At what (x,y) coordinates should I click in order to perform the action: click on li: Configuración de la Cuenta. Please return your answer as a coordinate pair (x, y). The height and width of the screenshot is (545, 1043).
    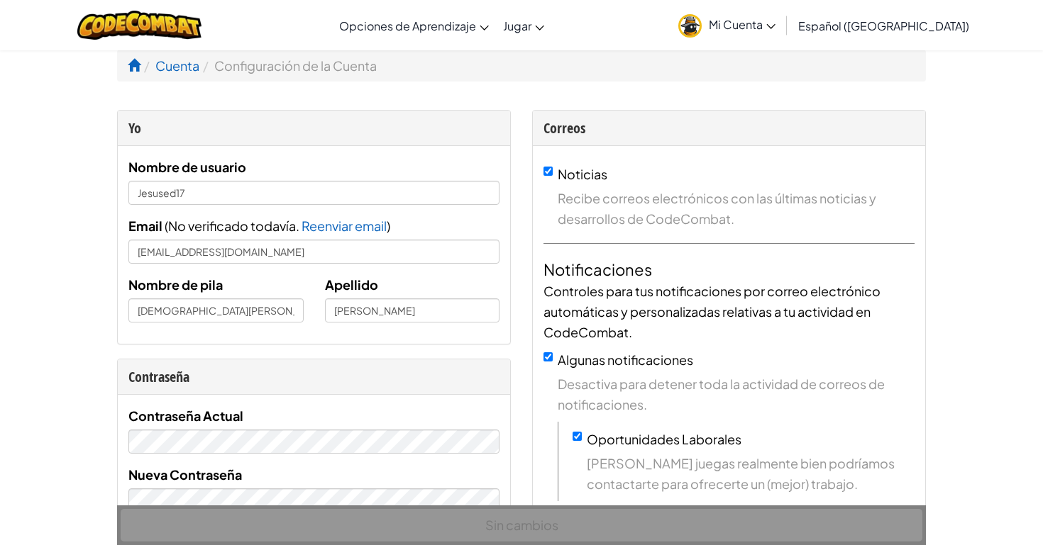
    Looking at the image, I should click on (288, 65).